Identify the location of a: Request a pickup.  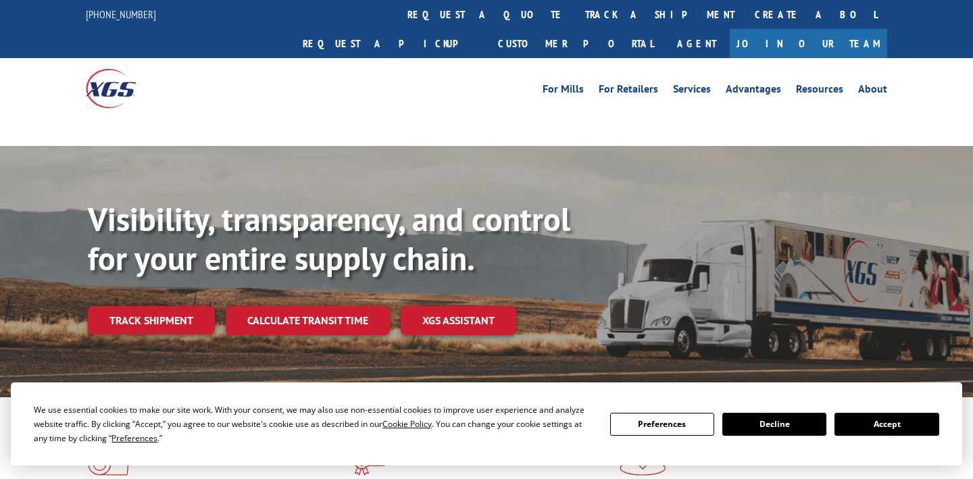
(390, 43).